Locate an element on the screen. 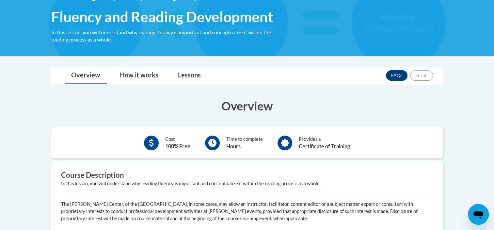  h3: Overview is located at coordinates (247, 106).